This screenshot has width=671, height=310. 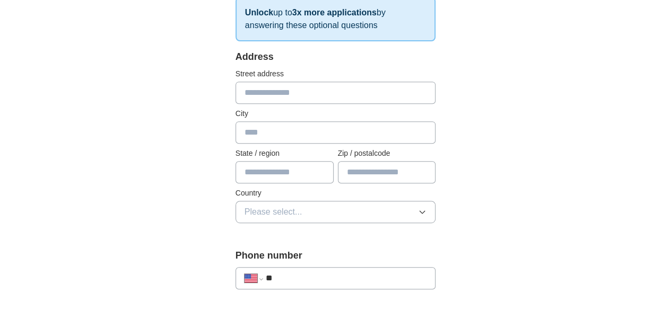 I want to click on label: Street address, so click(x=336, y=74).